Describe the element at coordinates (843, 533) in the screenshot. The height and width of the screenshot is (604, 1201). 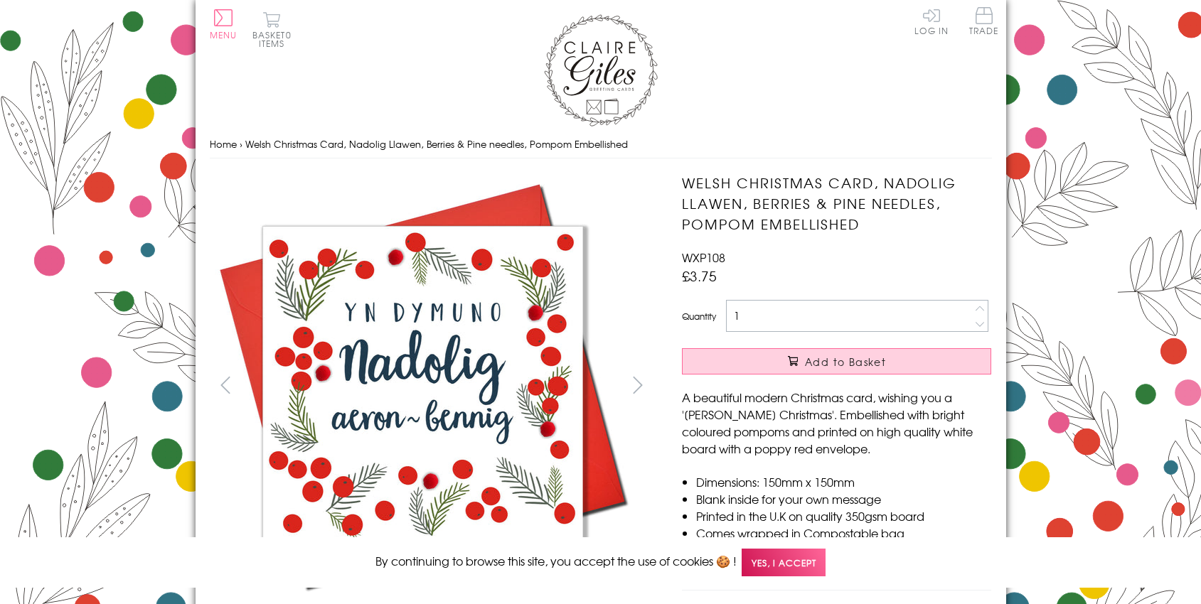
I see `li: Comes wrapped in Compostable bag` at that location.